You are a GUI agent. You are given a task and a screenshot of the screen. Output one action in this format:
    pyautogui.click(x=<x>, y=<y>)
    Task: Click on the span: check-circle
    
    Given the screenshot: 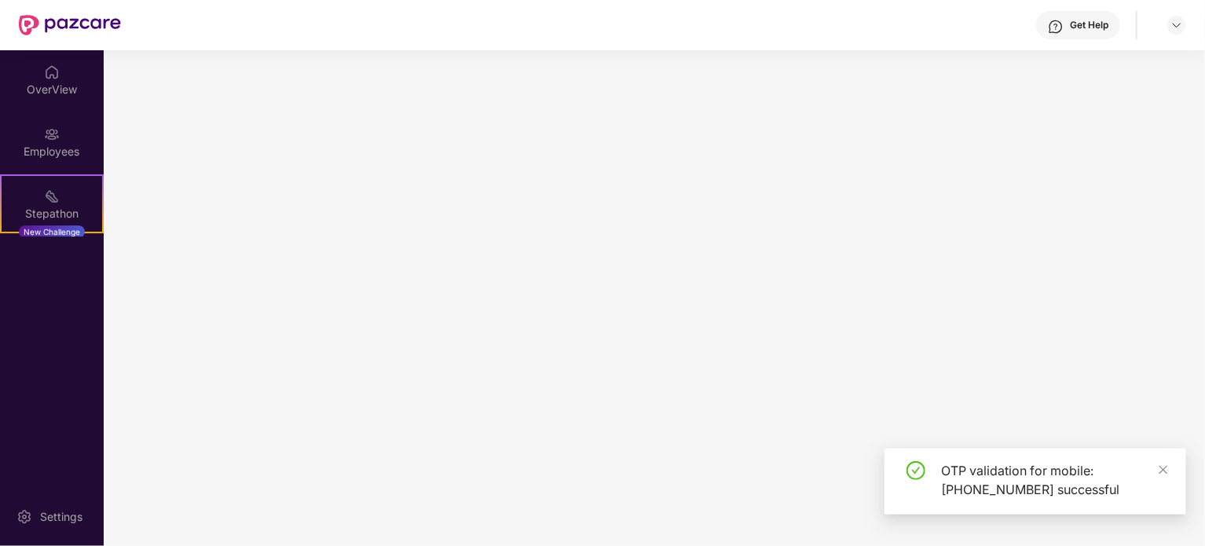 What is the action you would take?
    pyautogui.click(x=916, y=471)
    